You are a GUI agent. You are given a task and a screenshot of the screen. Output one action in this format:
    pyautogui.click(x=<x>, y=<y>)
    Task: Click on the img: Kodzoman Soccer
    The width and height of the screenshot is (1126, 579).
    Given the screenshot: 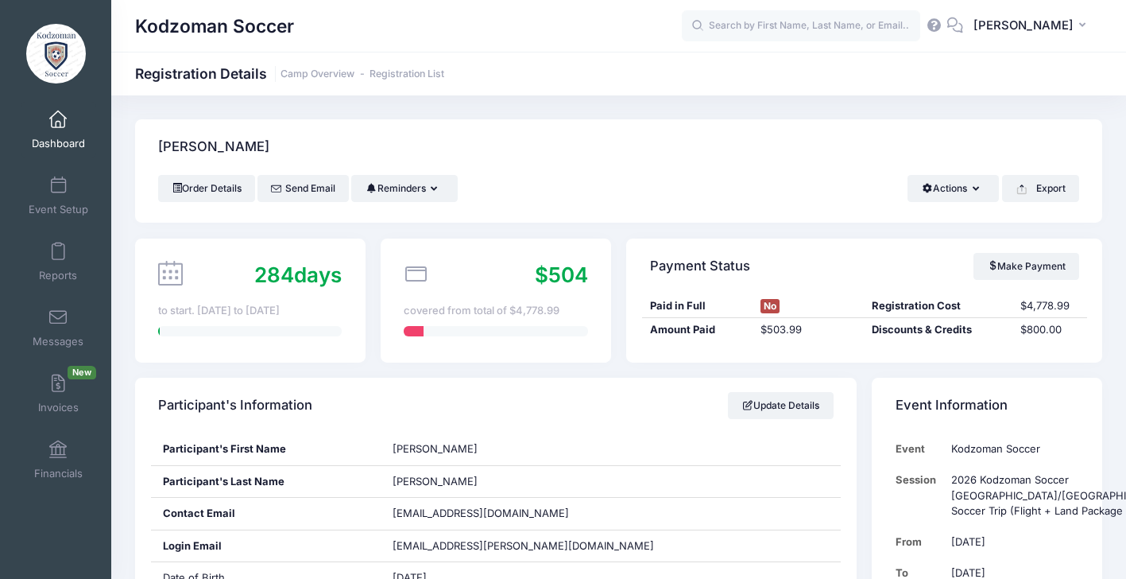 What is the action you would take?
    pyautogui.click(x=56, y=53)
    